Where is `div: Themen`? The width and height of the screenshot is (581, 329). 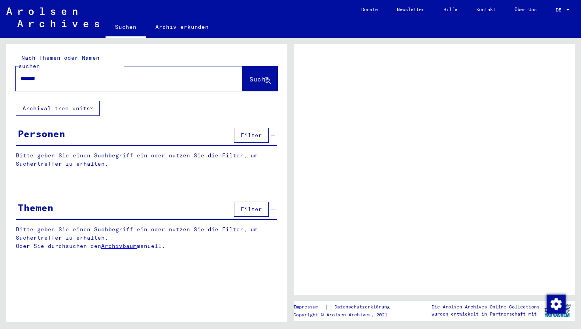
div: Themen is located at coordinates (36, 208).